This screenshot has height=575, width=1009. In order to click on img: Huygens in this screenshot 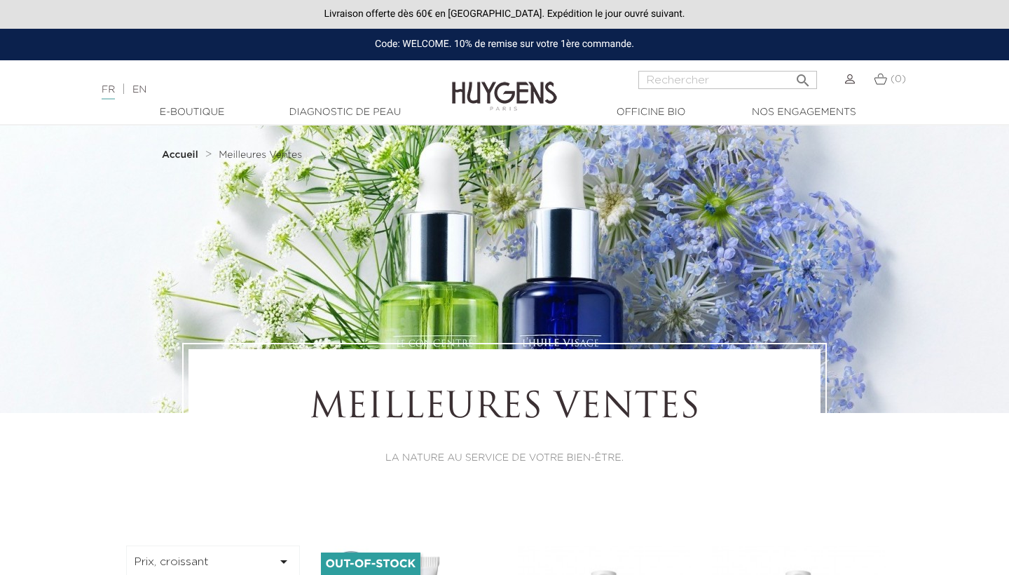, I will do `click(505, 86)`.